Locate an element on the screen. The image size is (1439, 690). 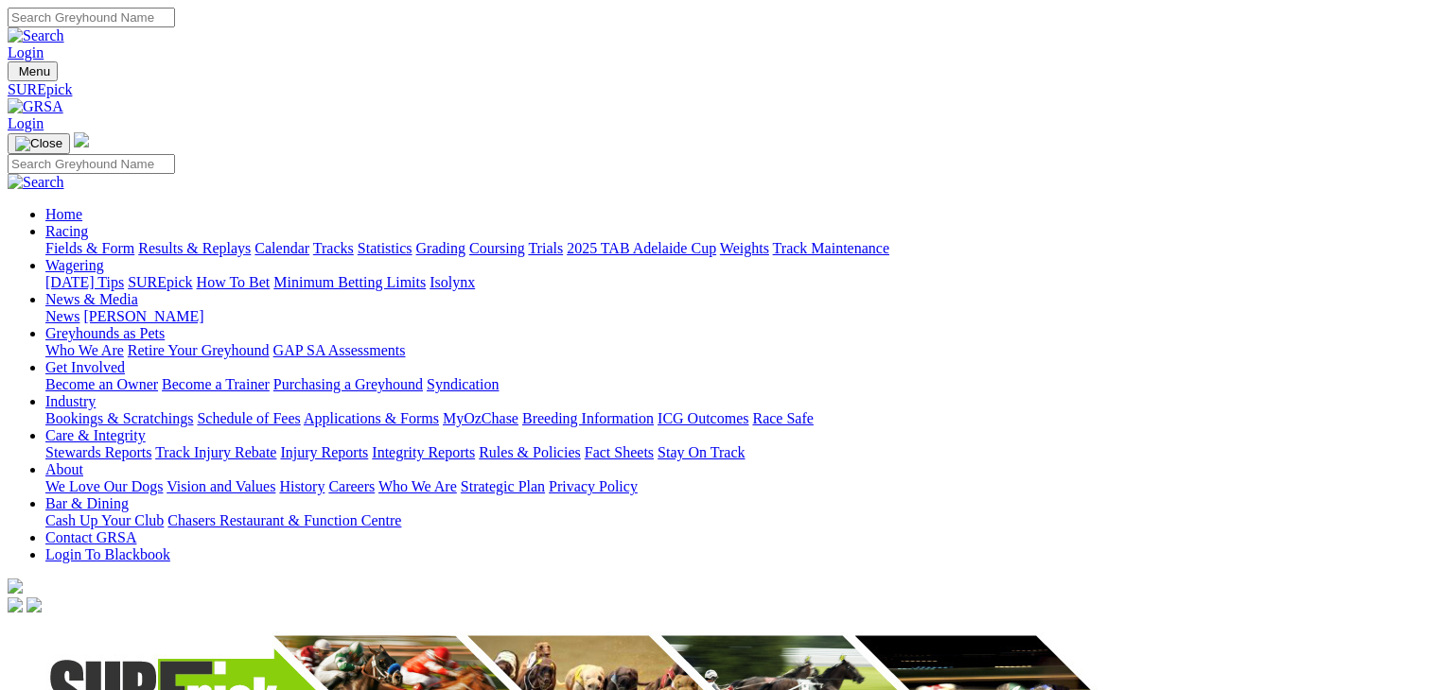
a: Applications & Forms is located at coordinates (371, 418).